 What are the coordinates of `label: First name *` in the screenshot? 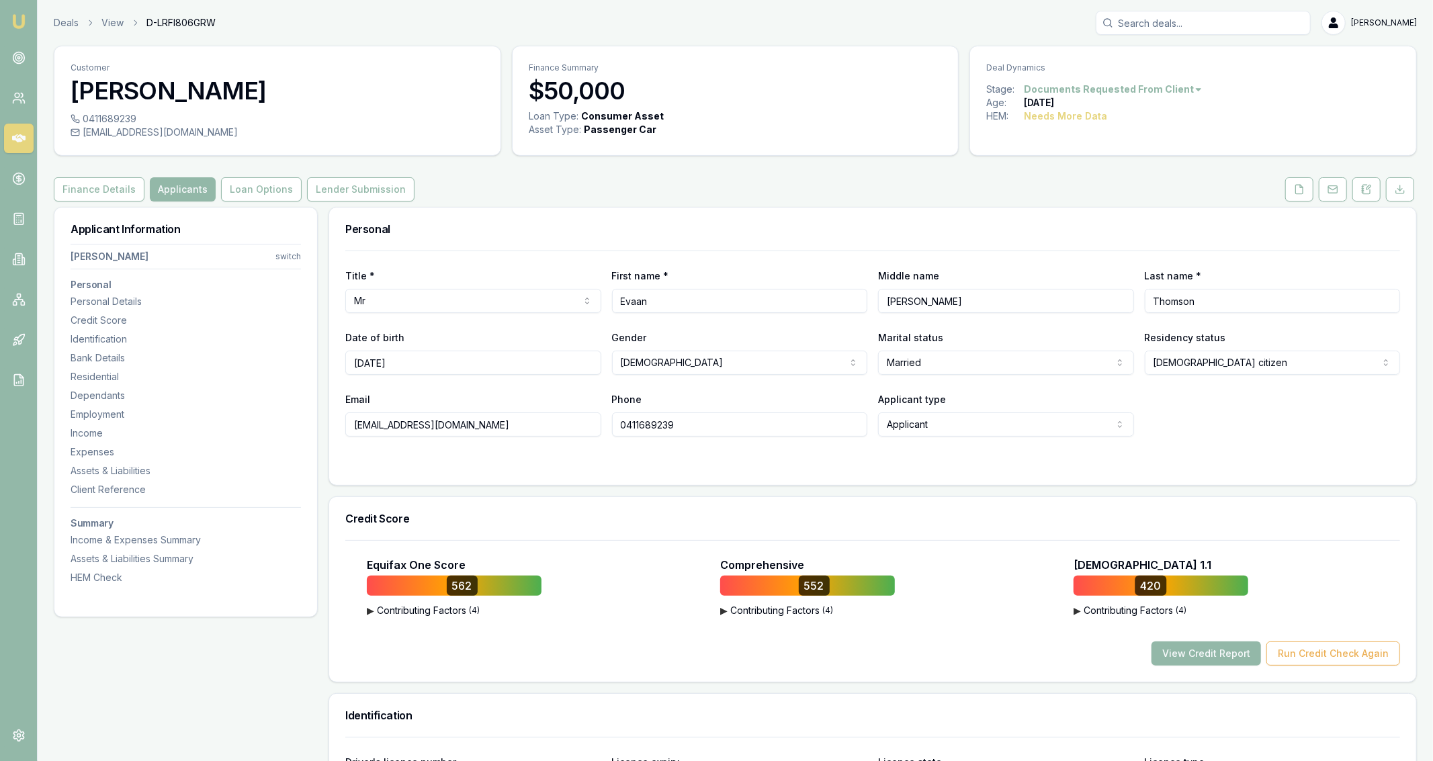 It's located at (640, 276).